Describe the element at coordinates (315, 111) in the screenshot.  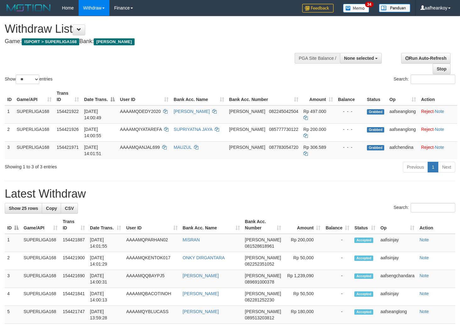
I see `span: Rp 497.000` at that location.